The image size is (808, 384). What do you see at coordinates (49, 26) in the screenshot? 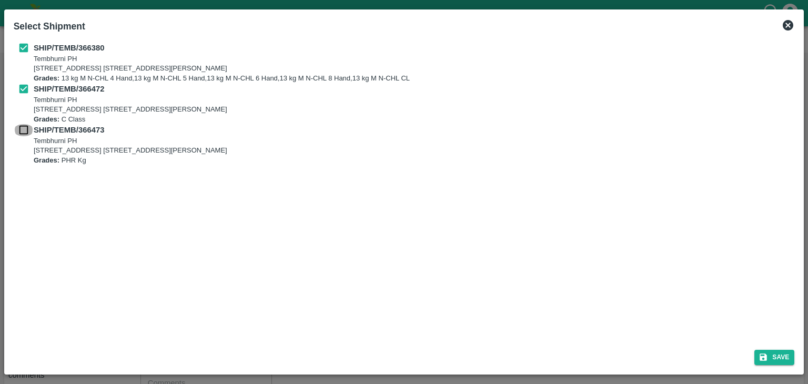
I see `b: Select Shipment` at bounding box center [49, 26].